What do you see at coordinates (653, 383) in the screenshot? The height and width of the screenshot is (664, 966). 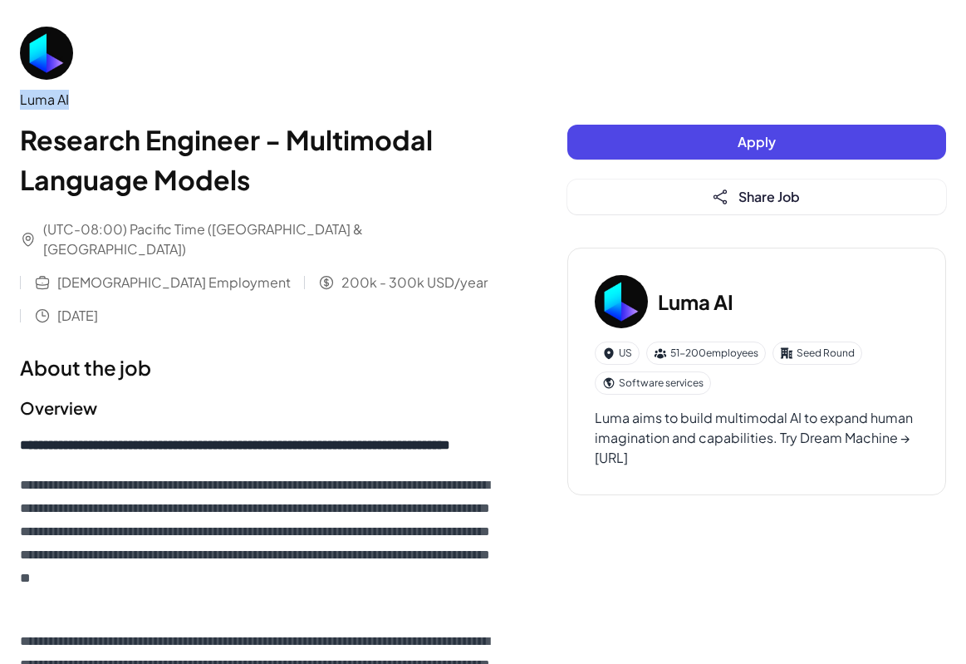 I see `div: Software services` at bounding box center [653, 383].